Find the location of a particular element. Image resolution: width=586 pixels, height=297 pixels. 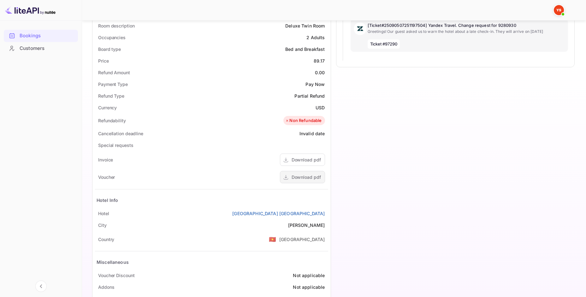

div: Price is located at coordinates (104, 61).